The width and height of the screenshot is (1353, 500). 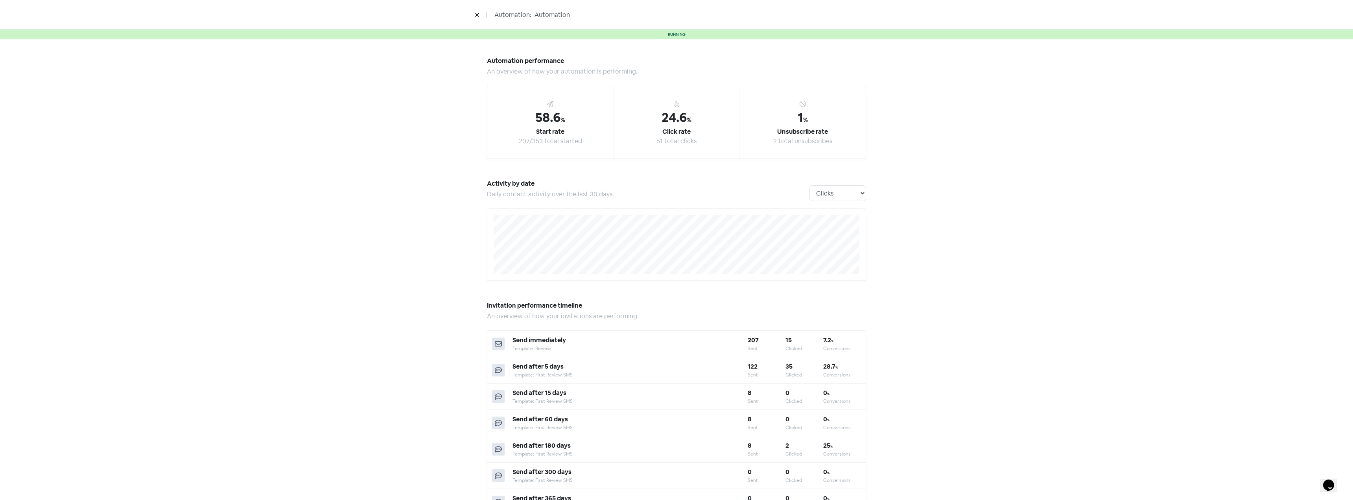 I want to click on b: 15, so click(x=788, y=340).